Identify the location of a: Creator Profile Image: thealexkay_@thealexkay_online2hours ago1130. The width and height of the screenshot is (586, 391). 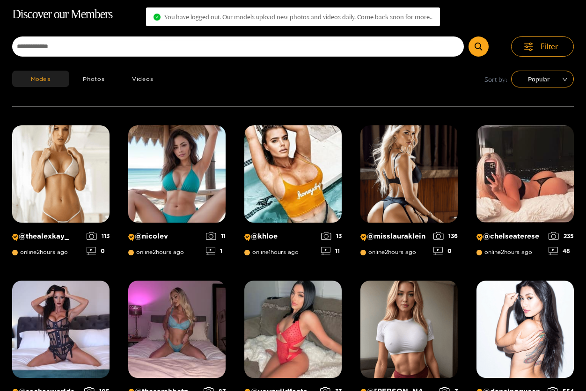
(61, 194).